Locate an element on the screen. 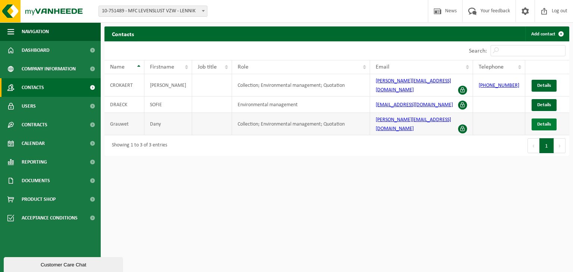 The image size is (573, 272). td: Grauwet is located at coordinates (124, 124).